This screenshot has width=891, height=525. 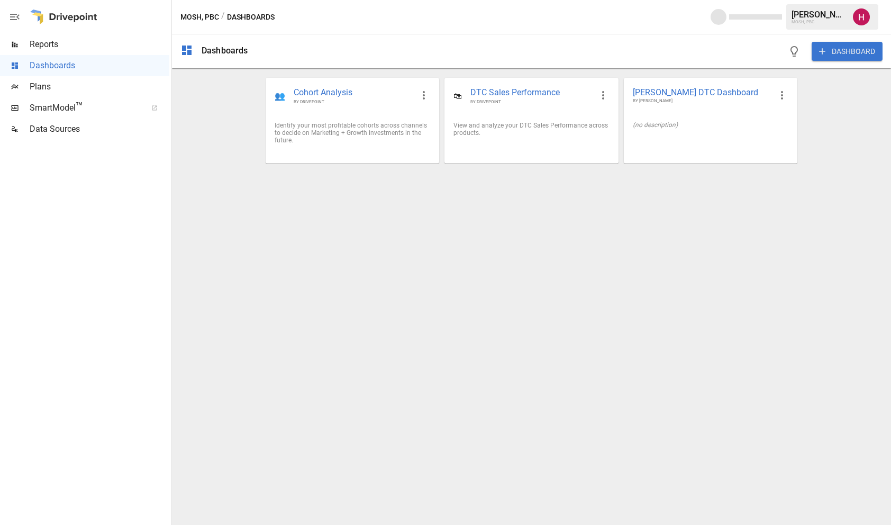 I want to click on div: Hayton Oei, so click(x=861, y=17).